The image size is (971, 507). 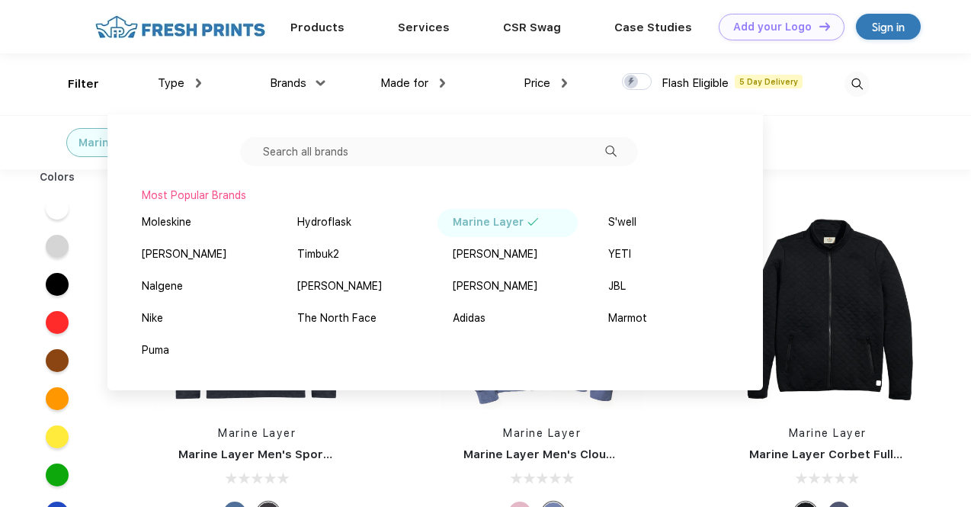 What do you see at coordinates (404, 83) in the screenshot?
I see `span: Made for` at bounding box center [404, 83].